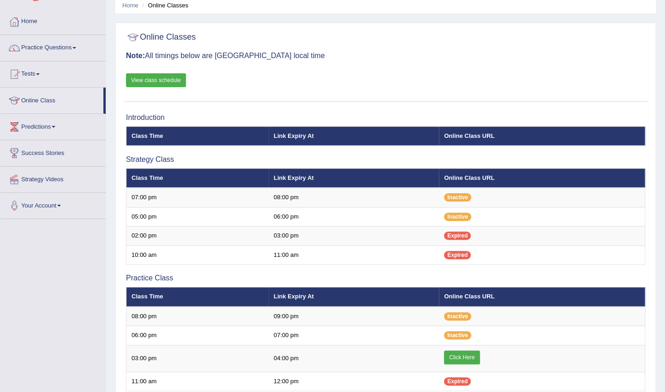 The width and height of the screenshot is (665, 392). Describe the element at coordinates (353, 382) in the screenshot. I see `td: 12:00 pm` at that location.